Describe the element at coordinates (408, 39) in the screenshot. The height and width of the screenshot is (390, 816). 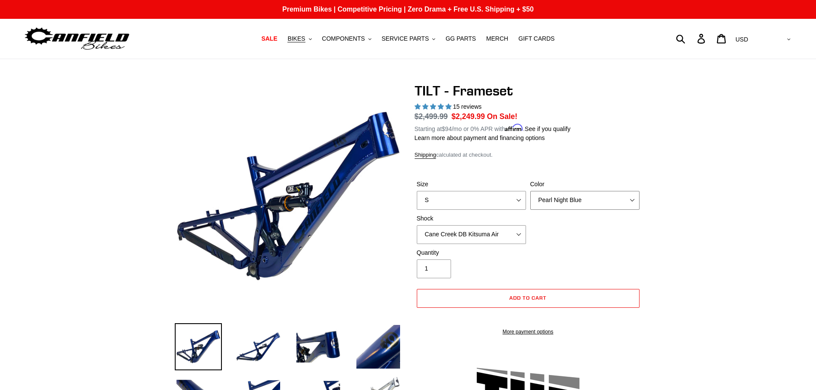
I see `button: SERVICE PARTS` at that location.